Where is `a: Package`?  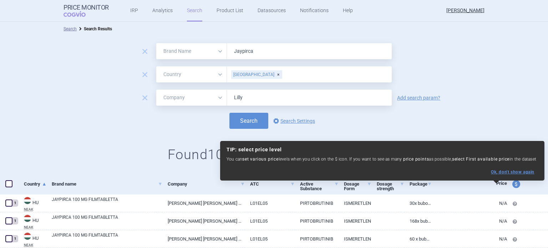
a: Package is located at coordinates (421, 184).